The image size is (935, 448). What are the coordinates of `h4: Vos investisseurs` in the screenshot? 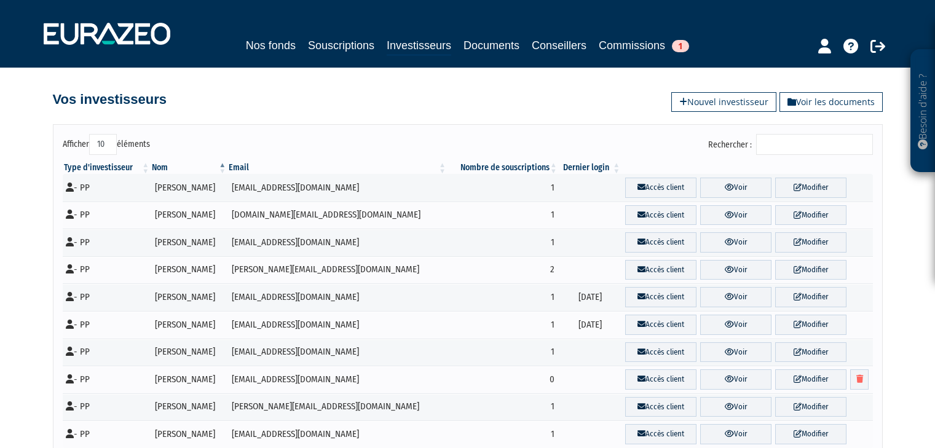 It's located at (109, 100).